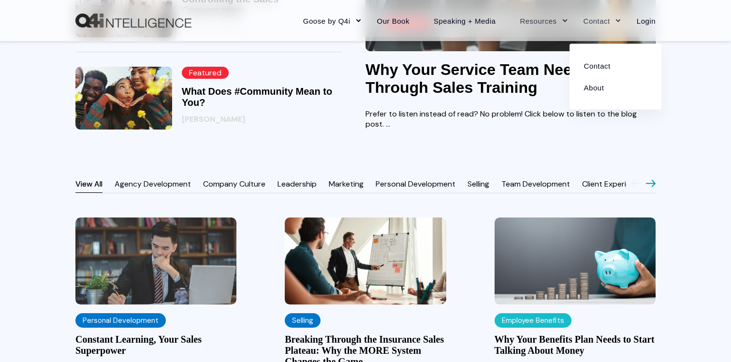 The image size is (731, 362). What do you see at coordinates (156, 345) in the screenshot?
I see `h3: Constant Learning, Your Sales Superpower` at bounding box center [156, 345].